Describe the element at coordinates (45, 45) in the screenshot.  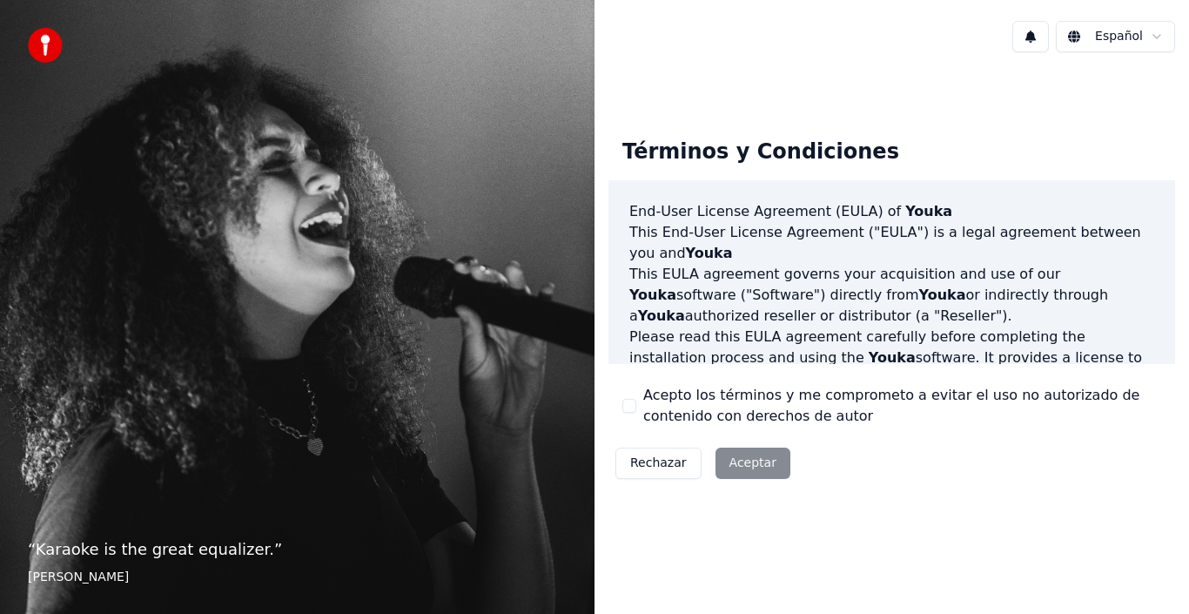
I see `img: youka` at that location.